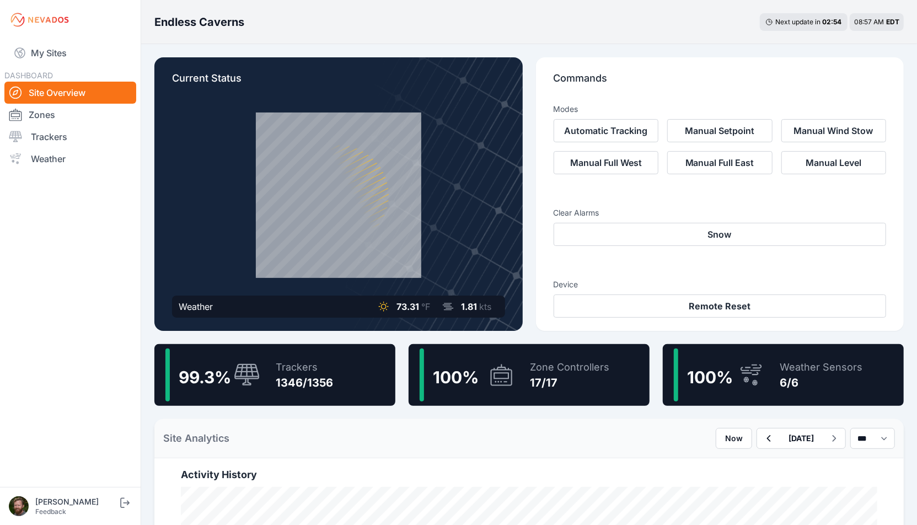 This screenshot has height=525, width=917. Describe the element at coordinates (720, 234) in the screenshot. I see `button: Snow` at that location.